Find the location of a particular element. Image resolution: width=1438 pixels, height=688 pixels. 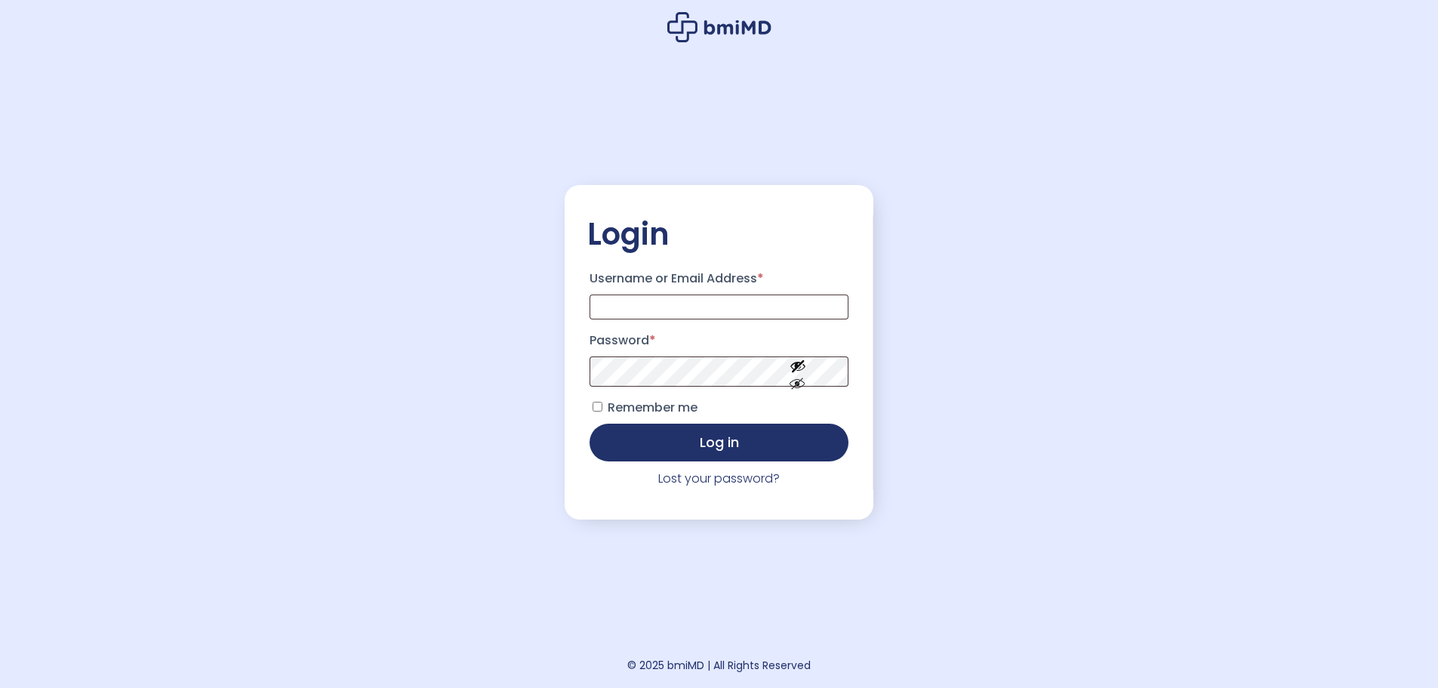

input: Remember me is located at coordinates (597, 406).